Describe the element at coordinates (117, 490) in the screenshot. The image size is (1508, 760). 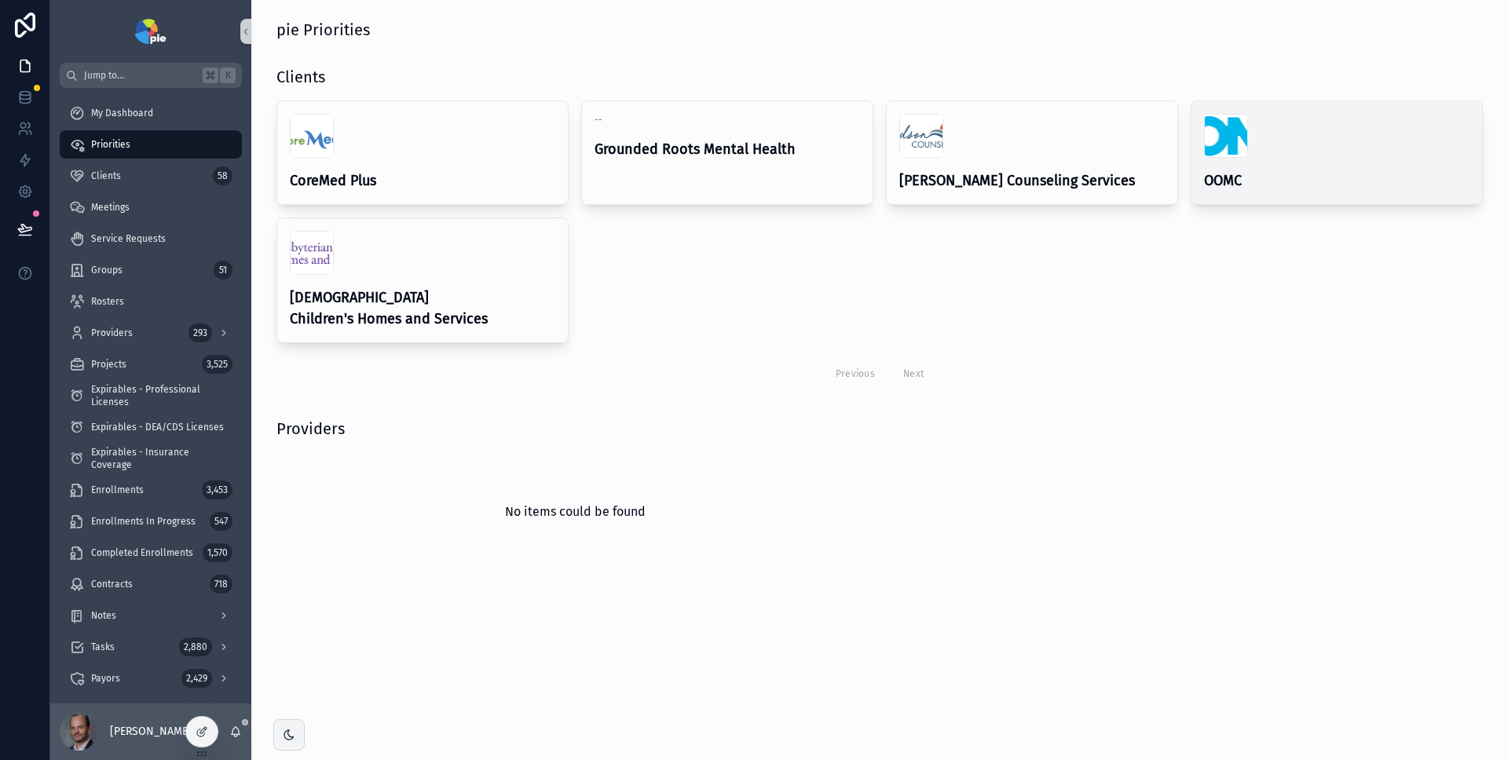
I see `span: Enrollments` at that location.